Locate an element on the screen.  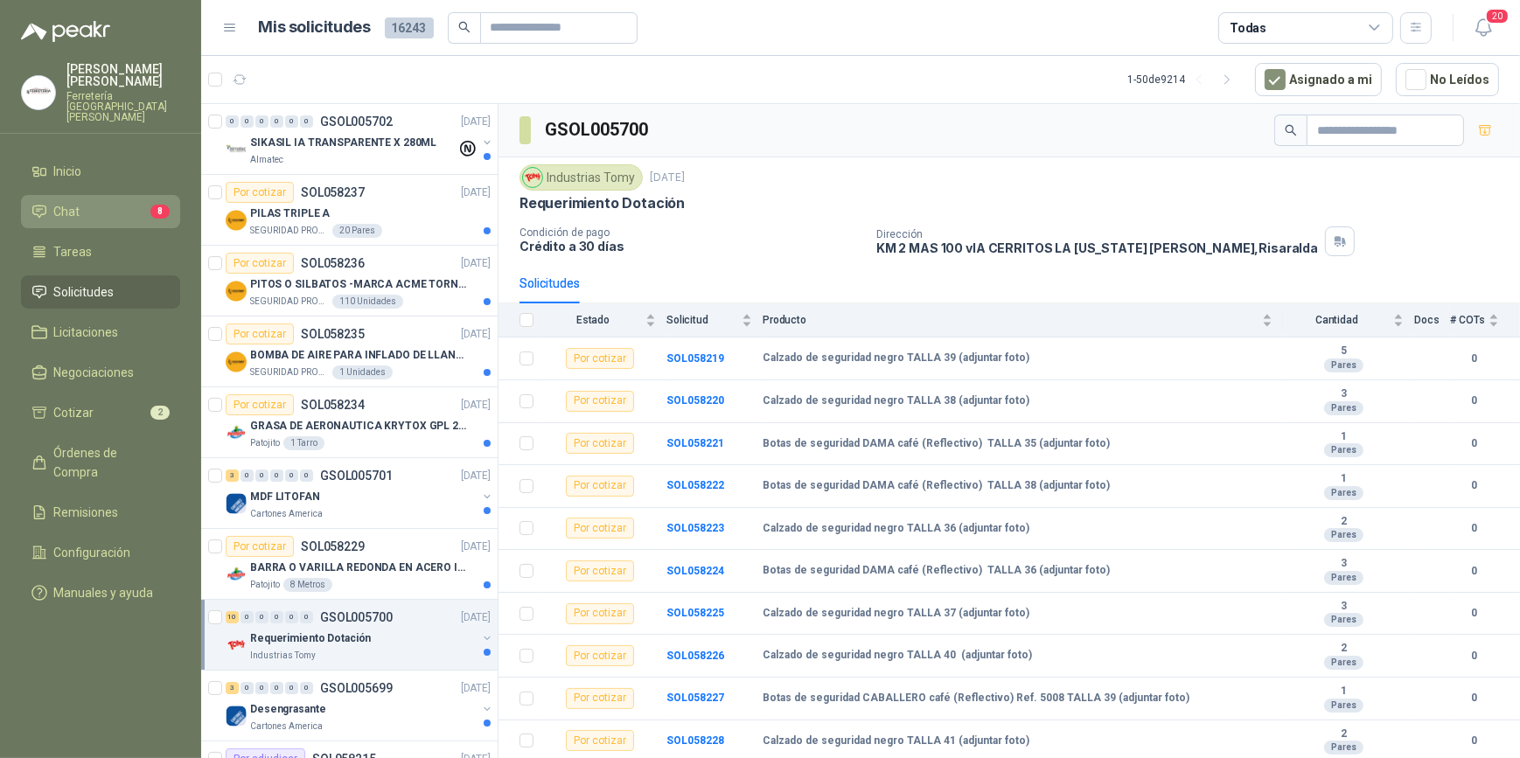
b: SOL058220 is located at coordinates (695, 401).